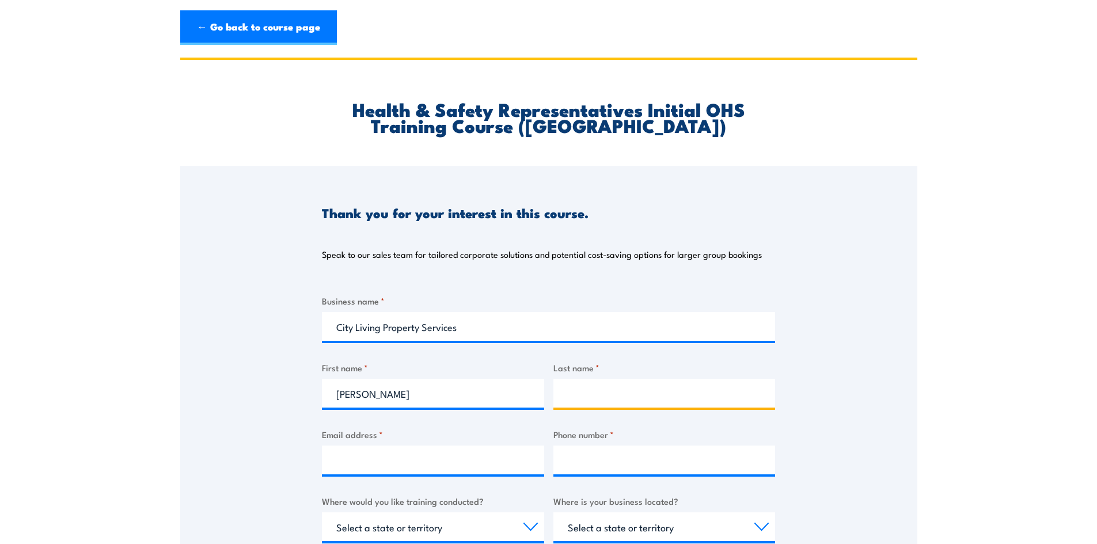  What do you see at coordinates (548, 301) in the screenshot?
I see `label: Business name` at bounding box center [548, 301].